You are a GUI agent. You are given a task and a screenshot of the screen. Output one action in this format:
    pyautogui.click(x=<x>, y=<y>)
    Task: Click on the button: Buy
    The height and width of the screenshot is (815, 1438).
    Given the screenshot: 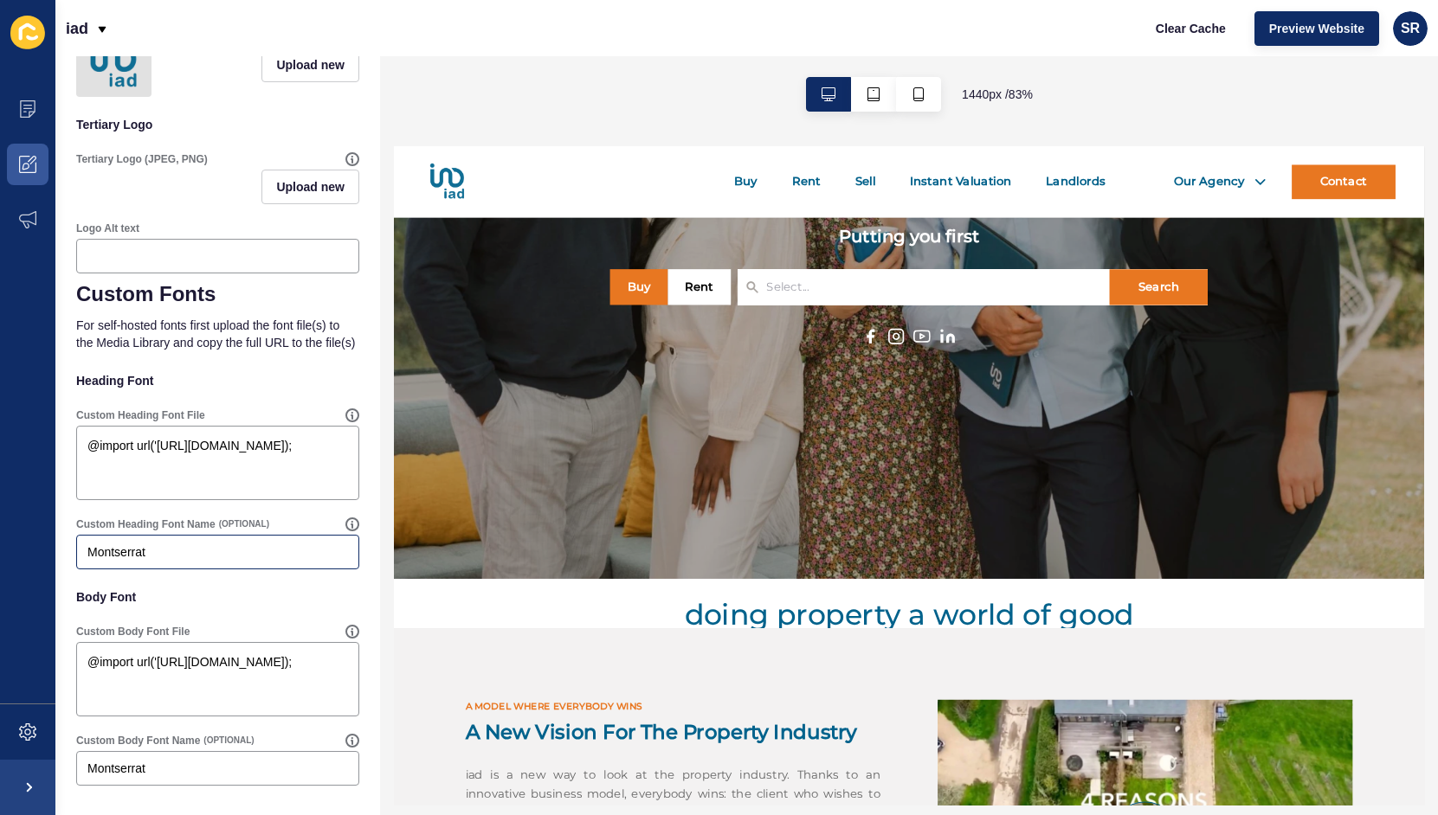 What is the action you would take?
    pyautogui.click(x=296, y=170)
    